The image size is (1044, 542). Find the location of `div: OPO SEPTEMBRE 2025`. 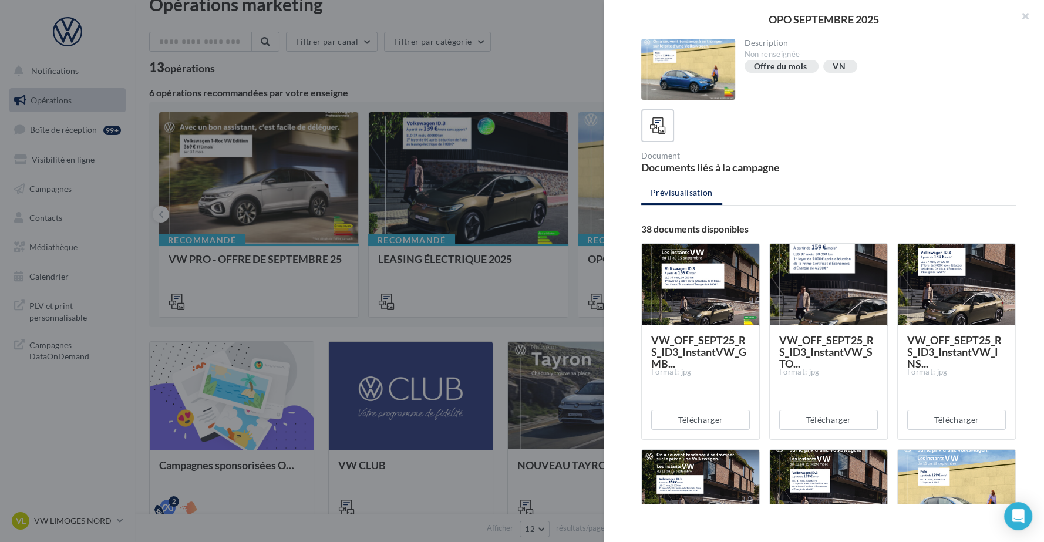

div: OPO SEPTEMBRE 2025 is located at coordinates (824, 19).